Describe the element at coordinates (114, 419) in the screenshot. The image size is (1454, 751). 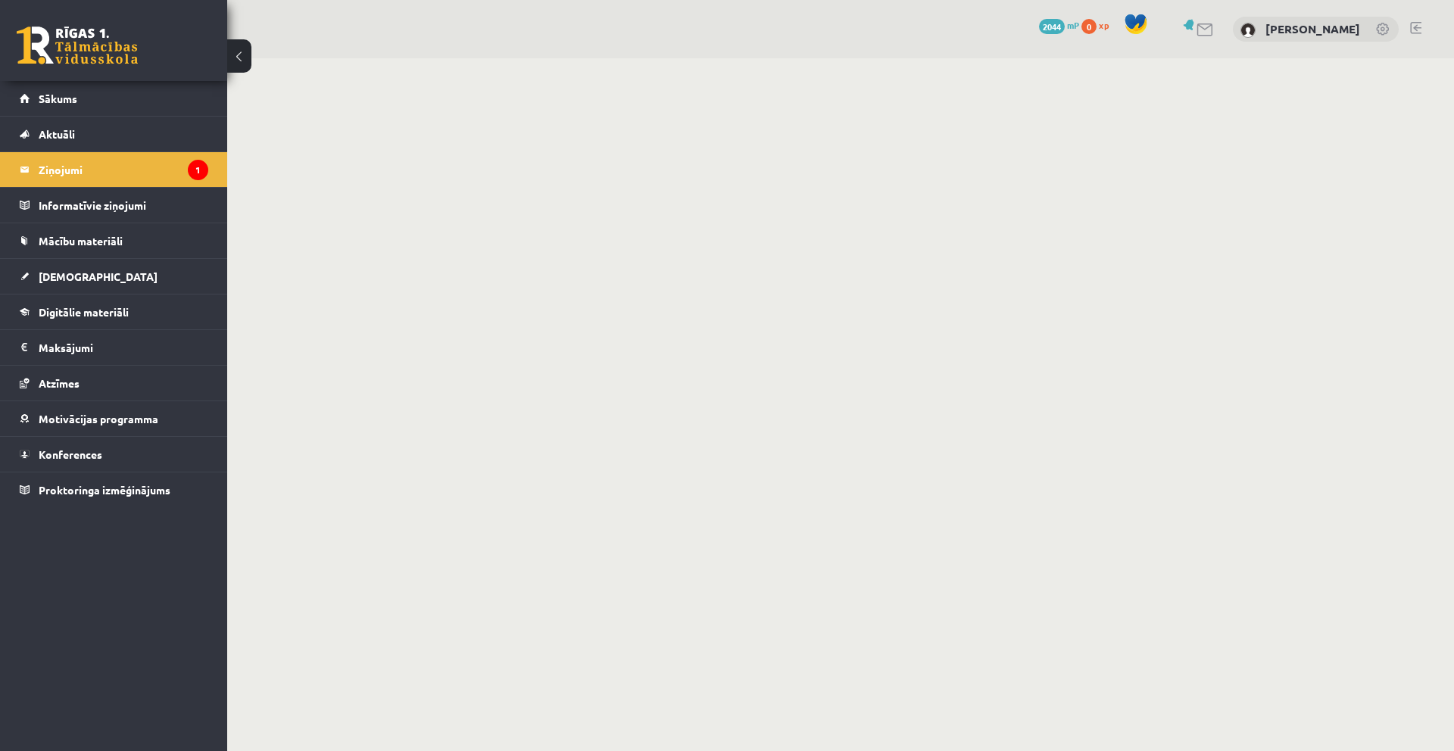
I see `a: Motivācijas programma` at that location.